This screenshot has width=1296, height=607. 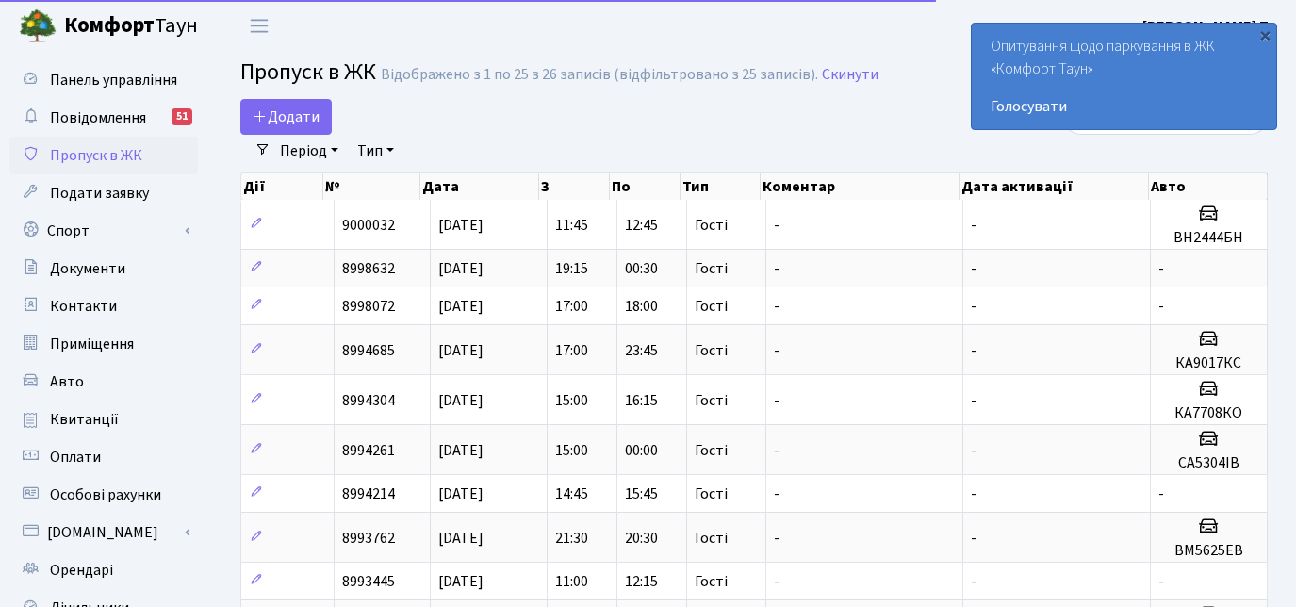 I want to click on span: Документи, so click(x=88, y=269).